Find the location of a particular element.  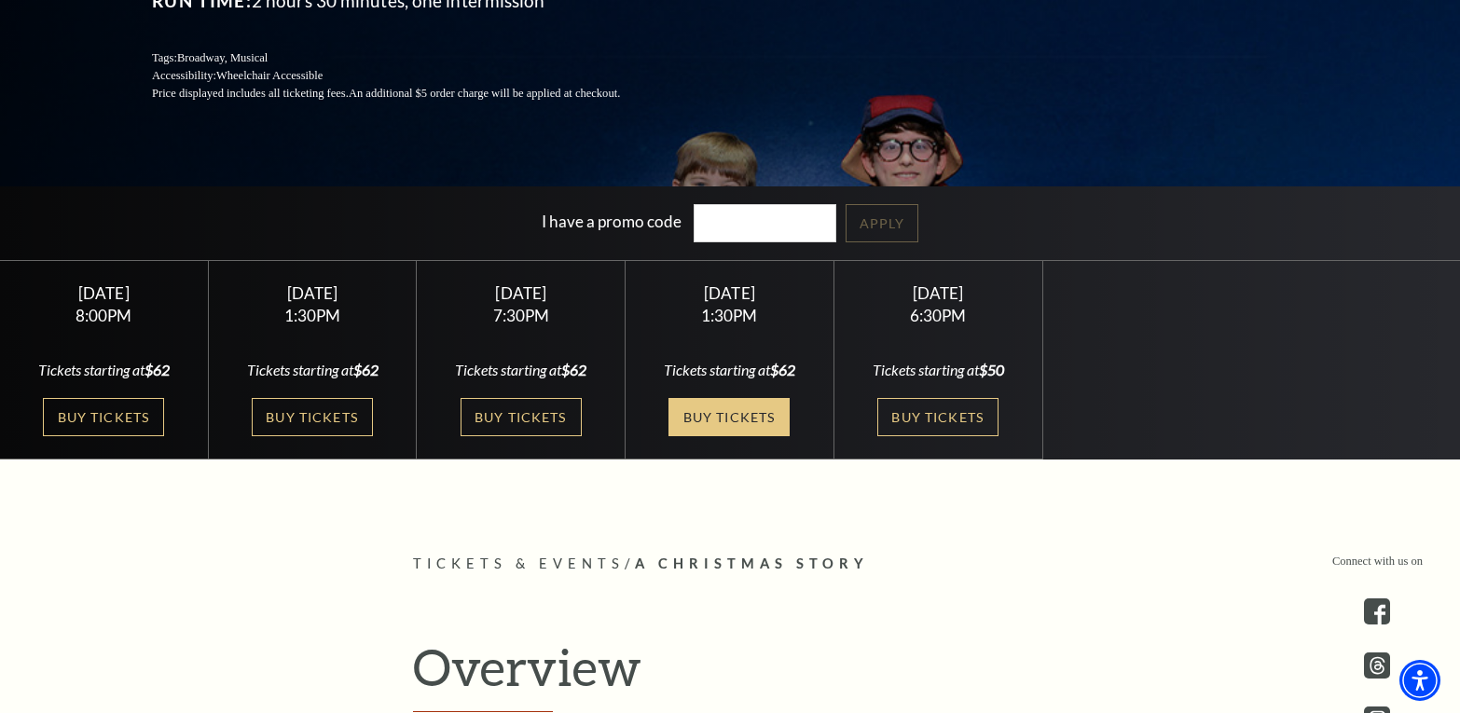

a: facebook - open in a new tab is located at coordinates (1377, 612).